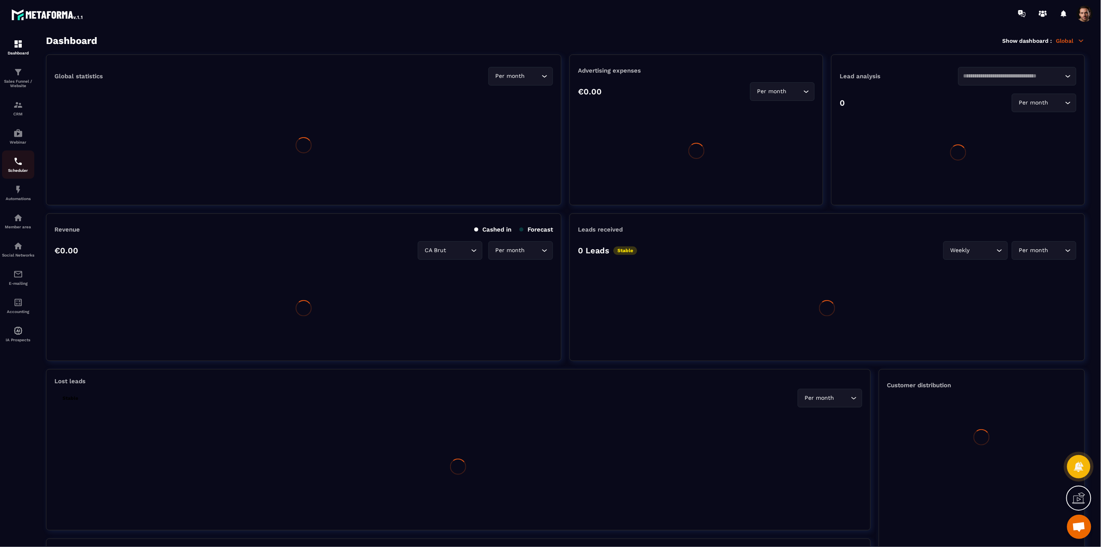  I want to click on p: Sales Funnel / Website, so click(18, 83).